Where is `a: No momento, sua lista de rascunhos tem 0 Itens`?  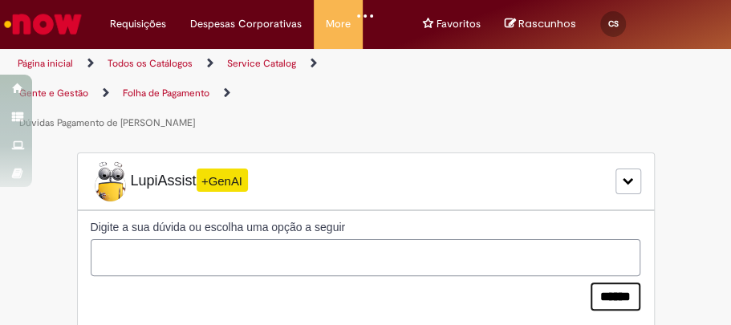 a: No momento, sua lista de rascunhos tem 0 Itens is located at coordinates (540, 23).